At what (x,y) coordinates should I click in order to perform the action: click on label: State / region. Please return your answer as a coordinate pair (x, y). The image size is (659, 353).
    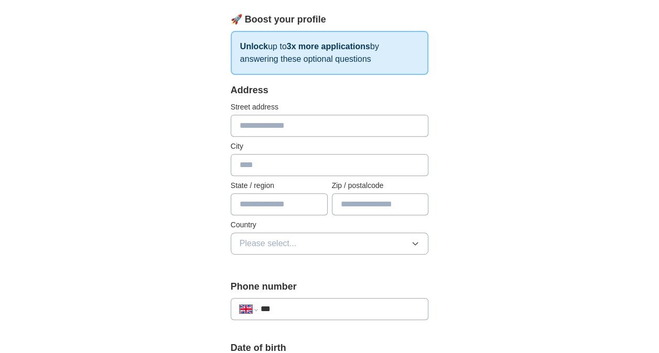
    Looking at the image, I should click on (279, 186).